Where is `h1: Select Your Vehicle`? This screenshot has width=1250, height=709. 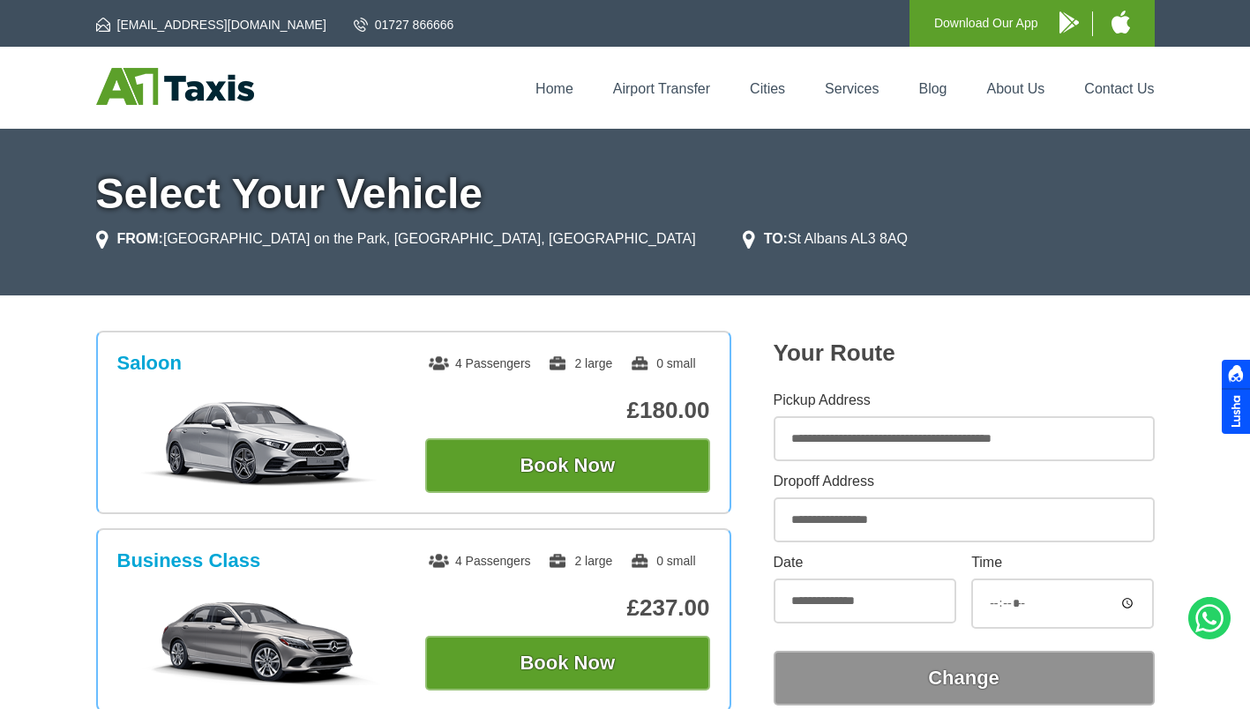
h1: Select Your Vehicle is located at coordinates (625, 194).